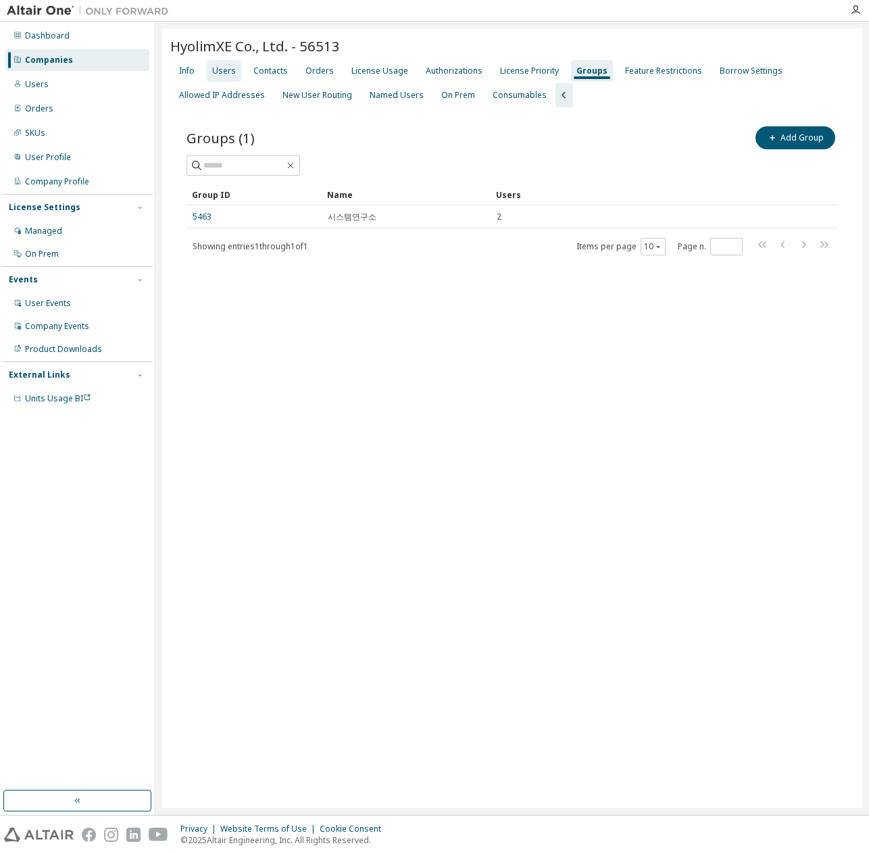 This screenshot has height=854, width=869. What do you see at coordinates (47, 36) in the screenshot?
I see `div: Dashboard` at bounding box center [47, 36].